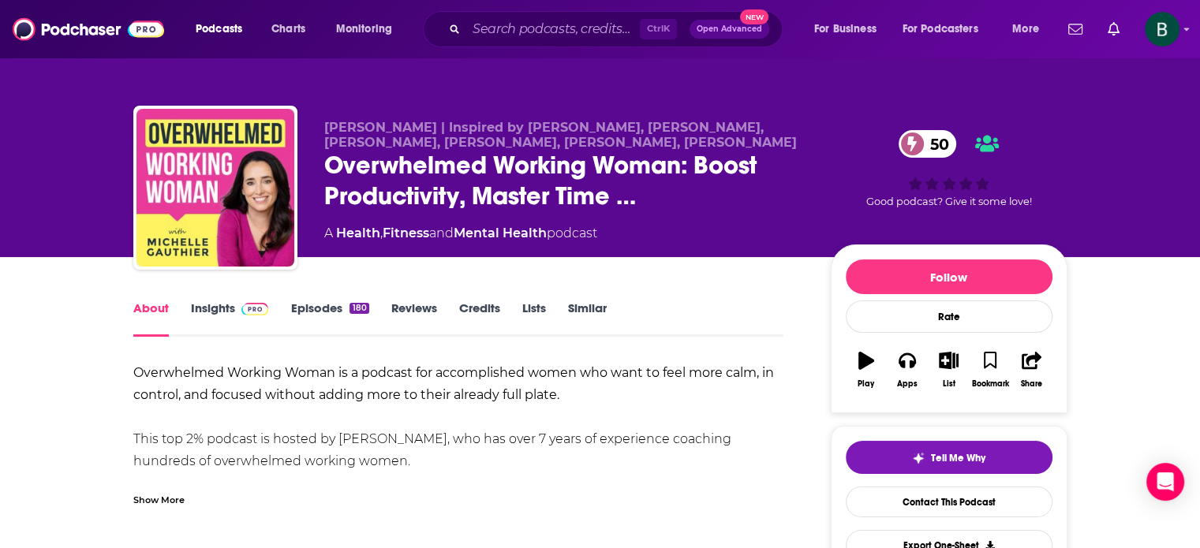 The height and width of the screenshot is (548, 1200). Describe the element at coordinates (461, 233) in the screenshot. I see `div: A podcast` at that location.